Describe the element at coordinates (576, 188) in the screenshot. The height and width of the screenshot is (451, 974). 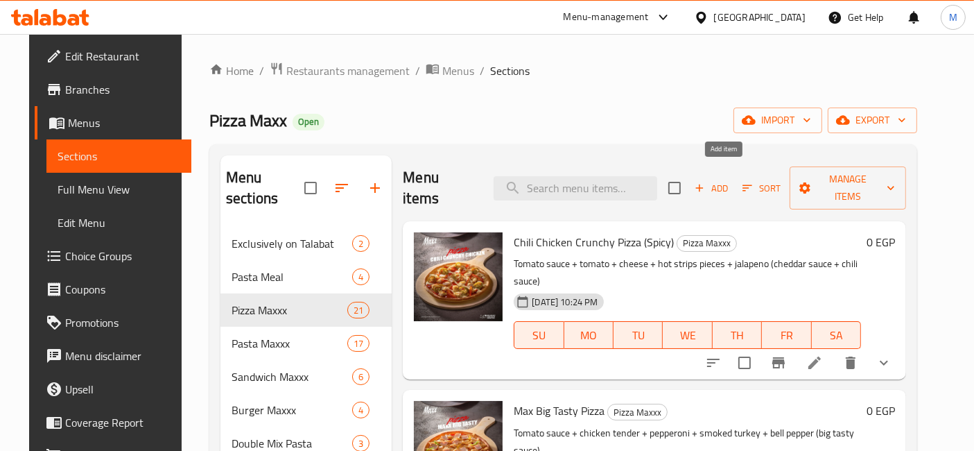
I see `input: search` at that location.